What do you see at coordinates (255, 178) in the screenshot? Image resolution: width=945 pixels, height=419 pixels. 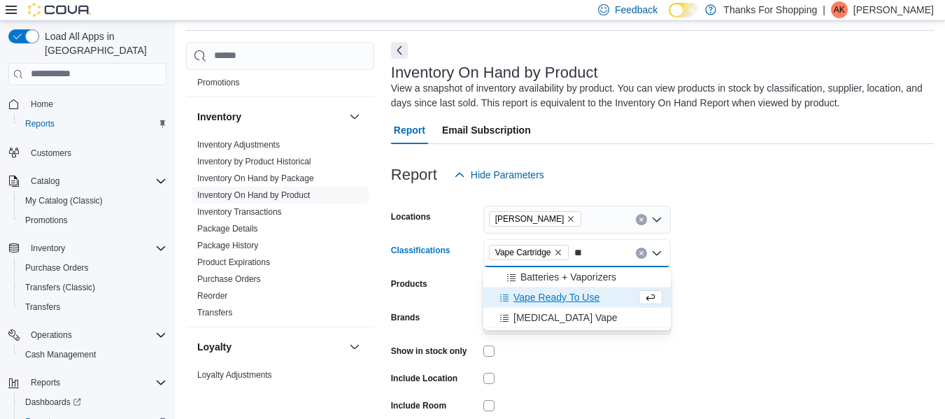 I see `span: Inventory On Hand by Package` at bounding box center [255, 178].